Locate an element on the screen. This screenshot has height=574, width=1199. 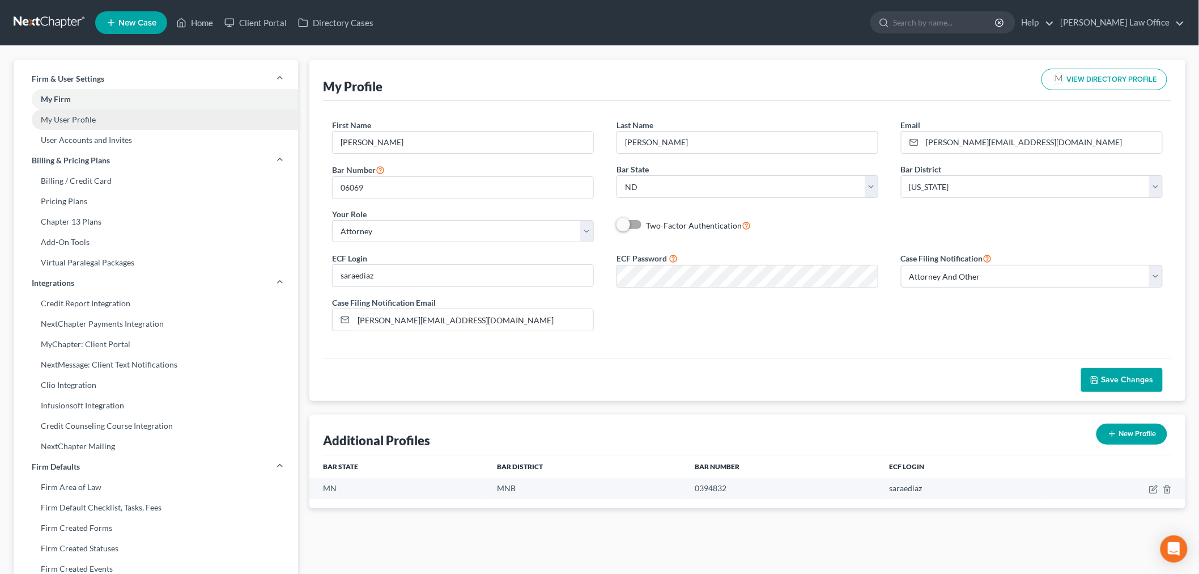
a: NextChapter Mailing is located at coordinates (156, 446).